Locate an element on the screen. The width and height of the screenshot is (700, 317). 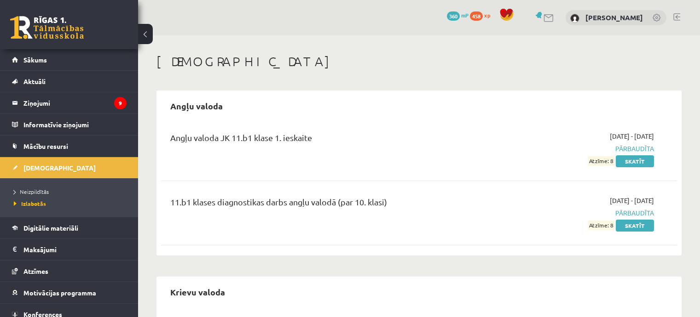
span: Sākums is located at coordinates (35, 60).